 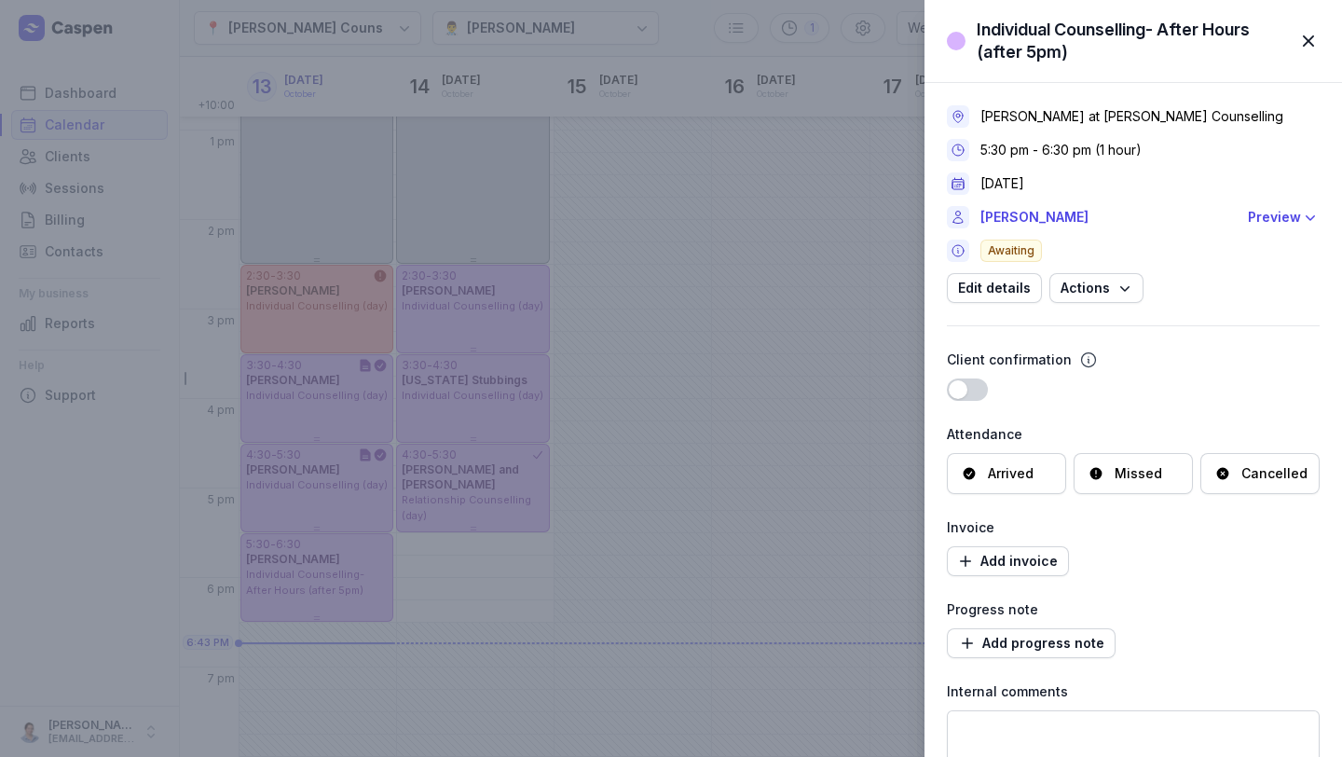 I want to click on div: Cancelled, so click(x=1274, y=473).